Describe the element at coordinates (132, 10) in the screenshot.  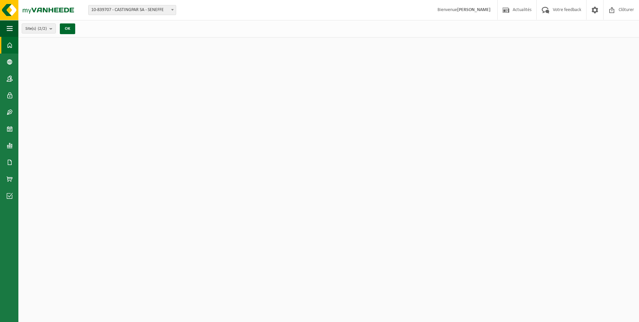
I see `span: 10-839707 - CASTINGPAR SA - SENEFFE` at that location.